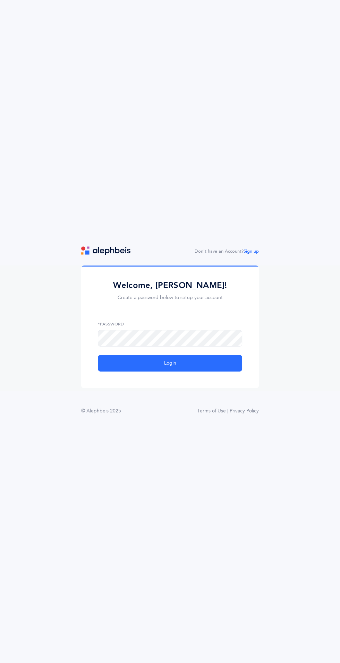  I want to click on a: Sign up, so click(251, 251).